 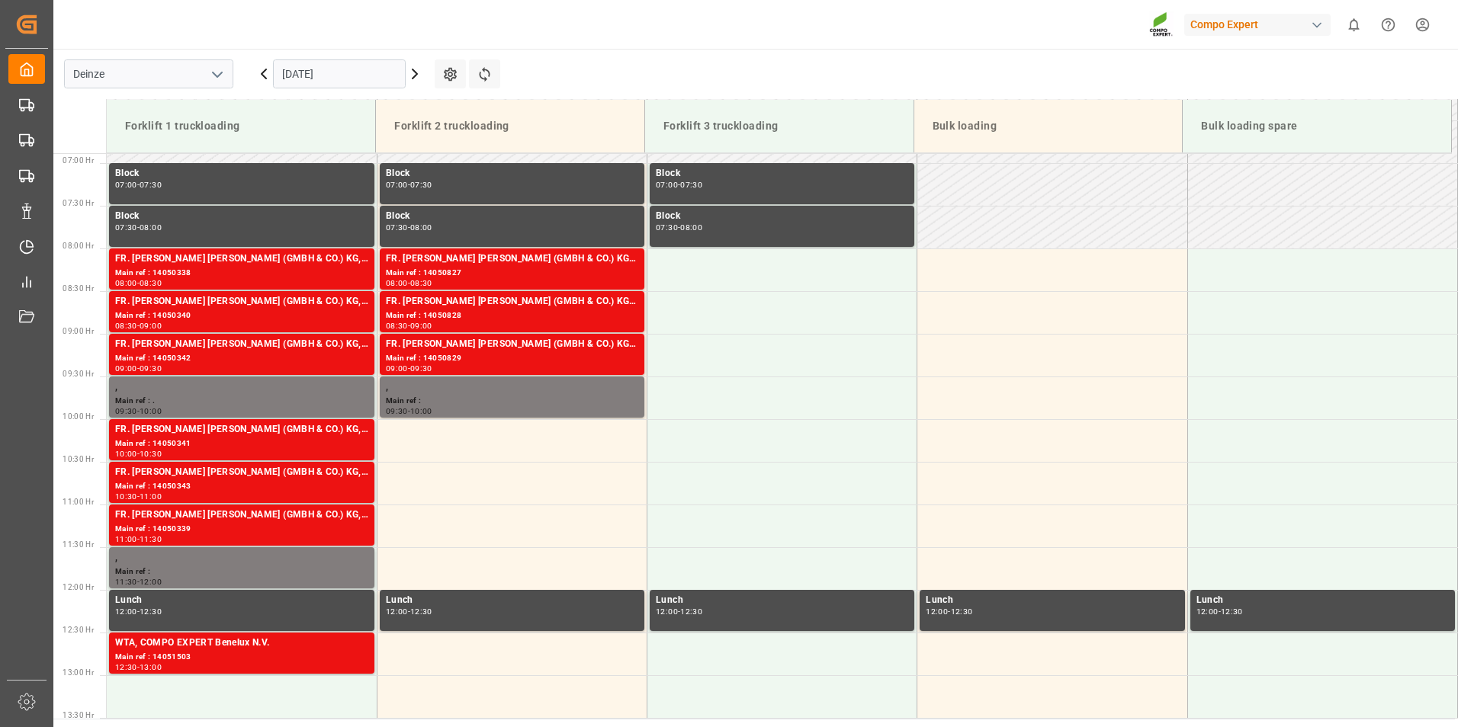 I want to click on span: 13:00 Hr, so click(x=78, y=672).